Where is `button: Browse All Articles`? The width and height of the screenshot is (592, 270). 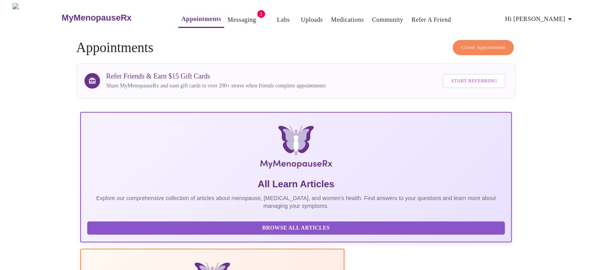
button: Browse All Articles is located at coordinates (296, 228).